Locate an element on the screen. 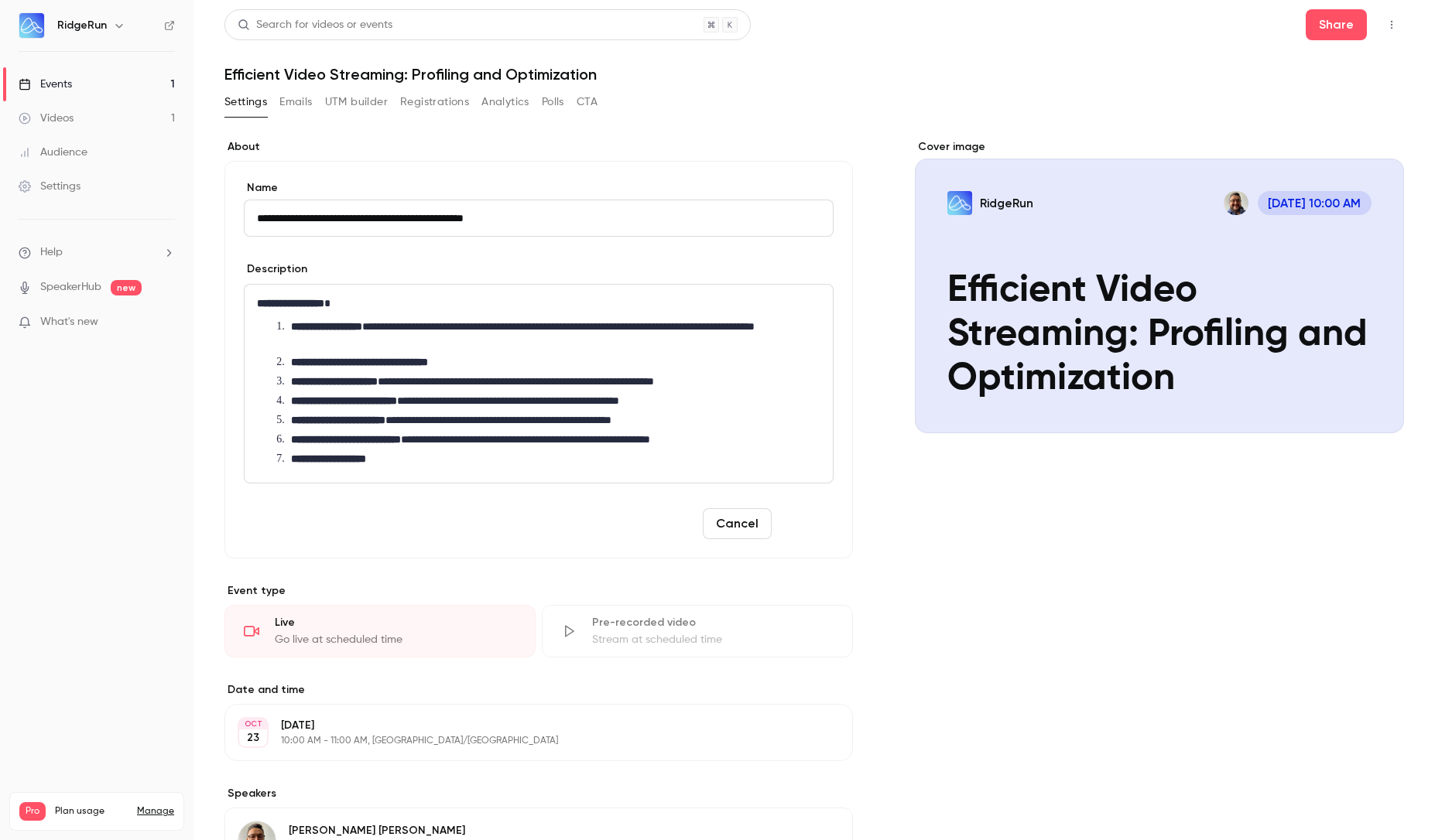 This screenshot has width=1435, height=840. span: new is located at coordinates (126, 288).